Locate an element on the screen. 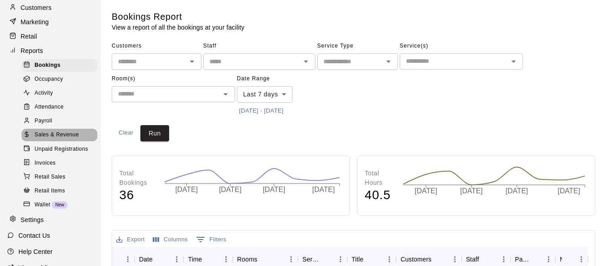 The width and height of the screenshot is (606, 266). p: Total Hours is located at coordinates (379, 178).